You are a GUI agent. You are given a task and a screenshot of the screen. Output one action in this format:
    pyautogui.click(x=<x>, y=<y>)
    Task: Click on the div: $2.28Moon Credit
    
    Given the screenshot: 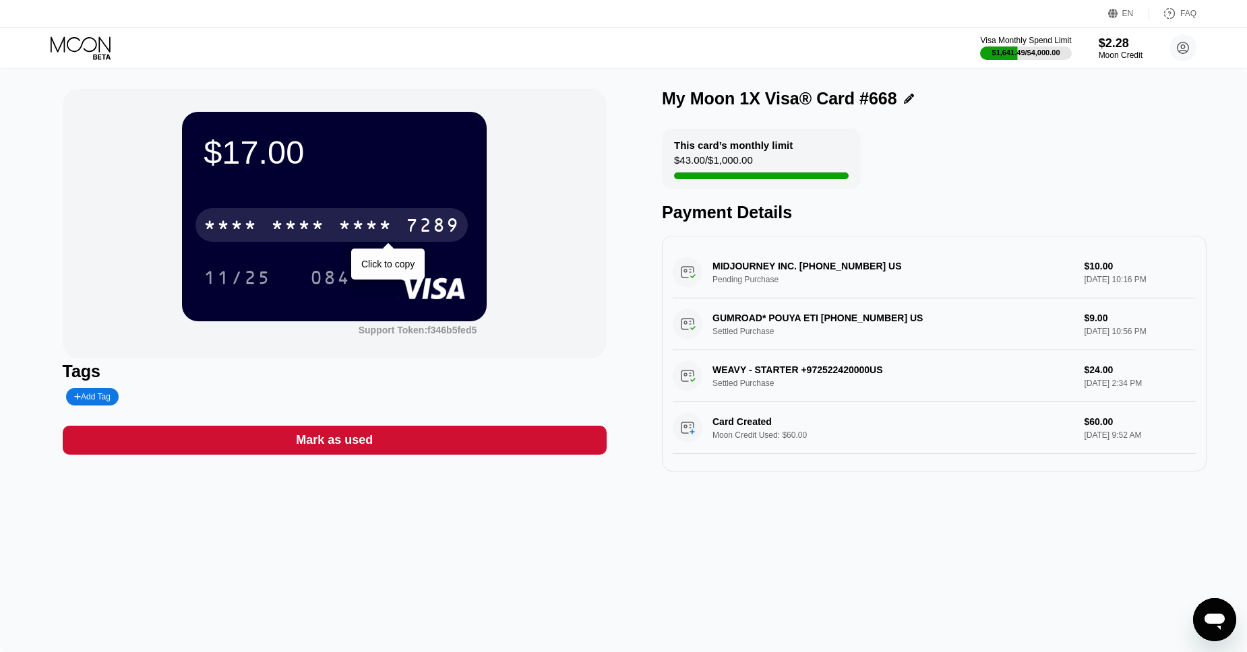 What is the action you would take?
    pyautogui.click(x=1120, y=48)
    